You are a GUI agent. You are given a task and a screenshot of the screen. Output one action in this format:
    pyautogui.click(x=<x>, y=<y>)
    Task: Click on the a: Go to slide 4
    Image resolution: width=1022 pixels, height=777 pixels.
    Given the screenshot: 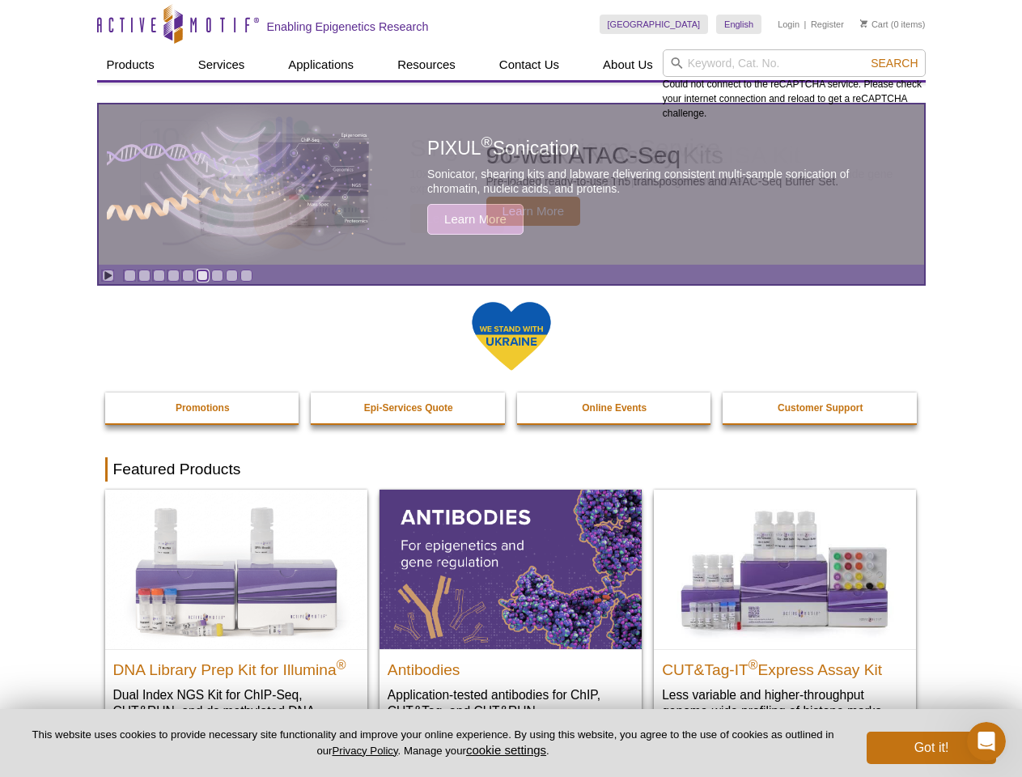 What is the action you would take?
    pyautogui.click(x=173, y=275)
    